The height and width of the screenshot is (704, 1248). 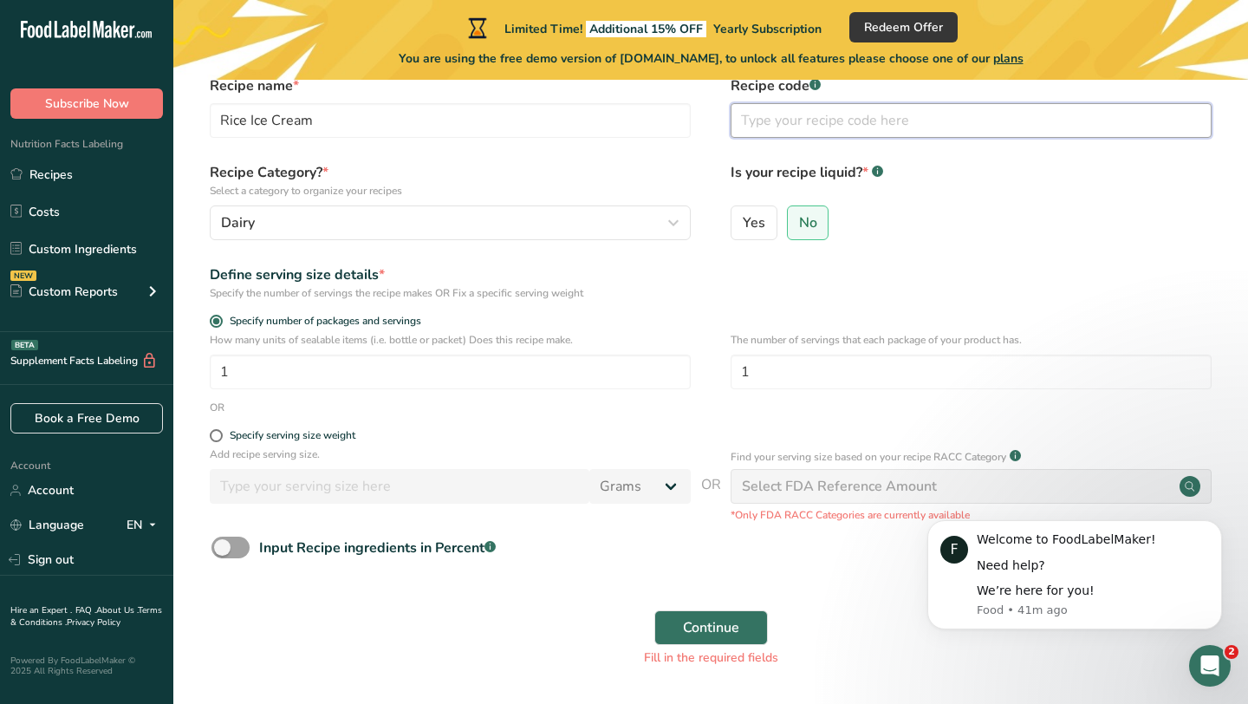 I want to click on span: Dairy, so click(x=237, y=223).